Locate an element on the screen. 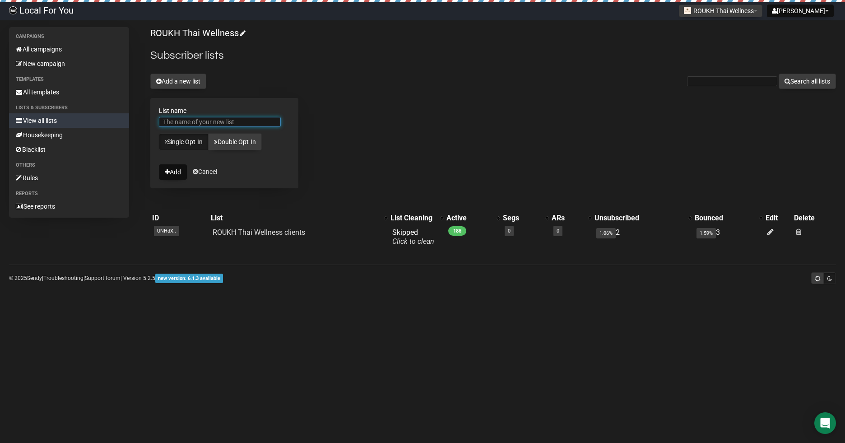  button: ROUKH Thai Wellness is located at coordinates (720, 11).